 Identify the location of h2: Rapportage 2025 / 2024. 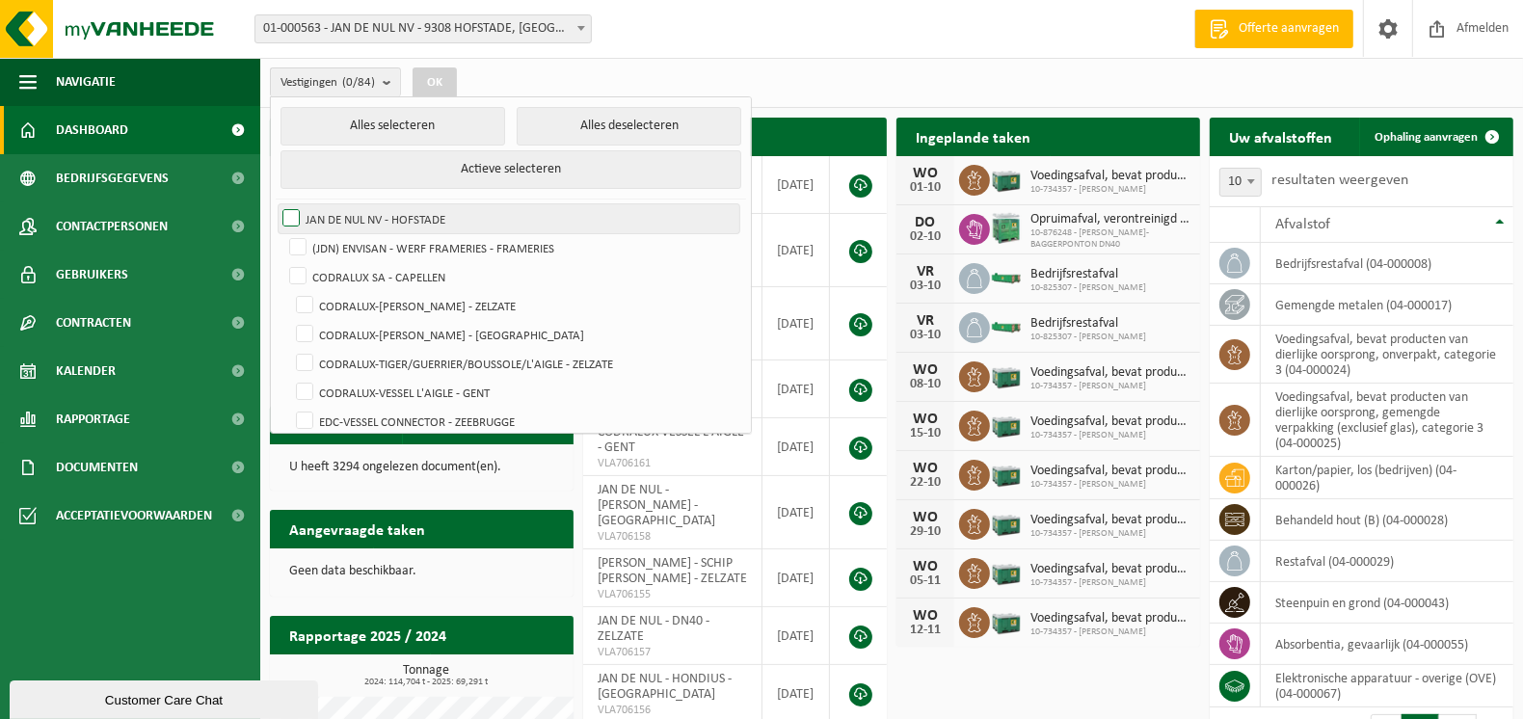
(367, 634).